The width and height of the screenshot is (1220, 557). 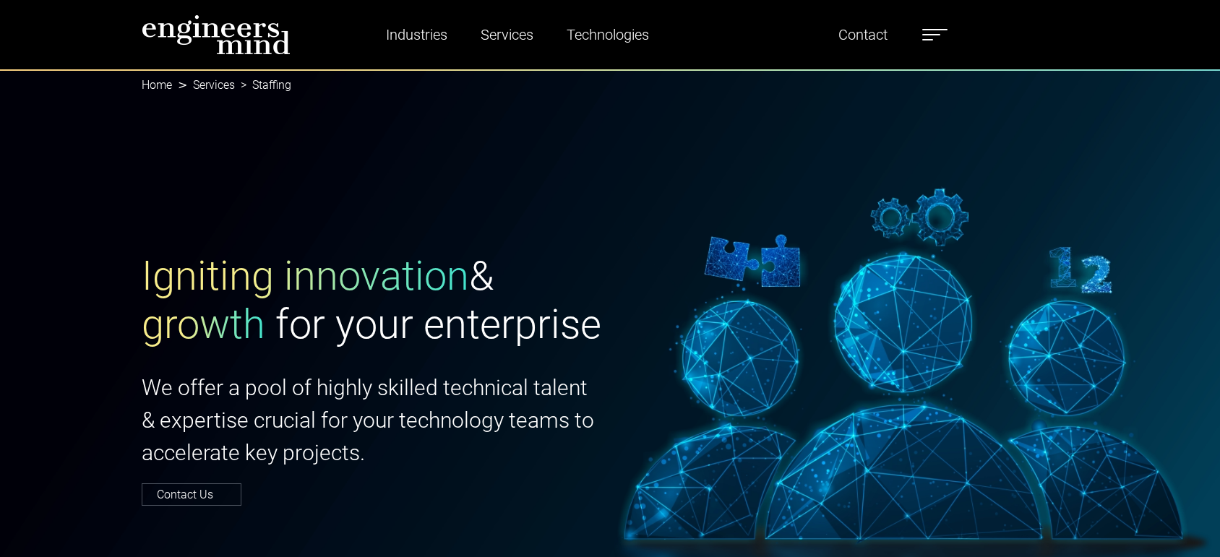 I want to click on p: We offer a pool of highly skilled technical talent & expertise crucial for your technology teams ..., so click(x=371, y=420).